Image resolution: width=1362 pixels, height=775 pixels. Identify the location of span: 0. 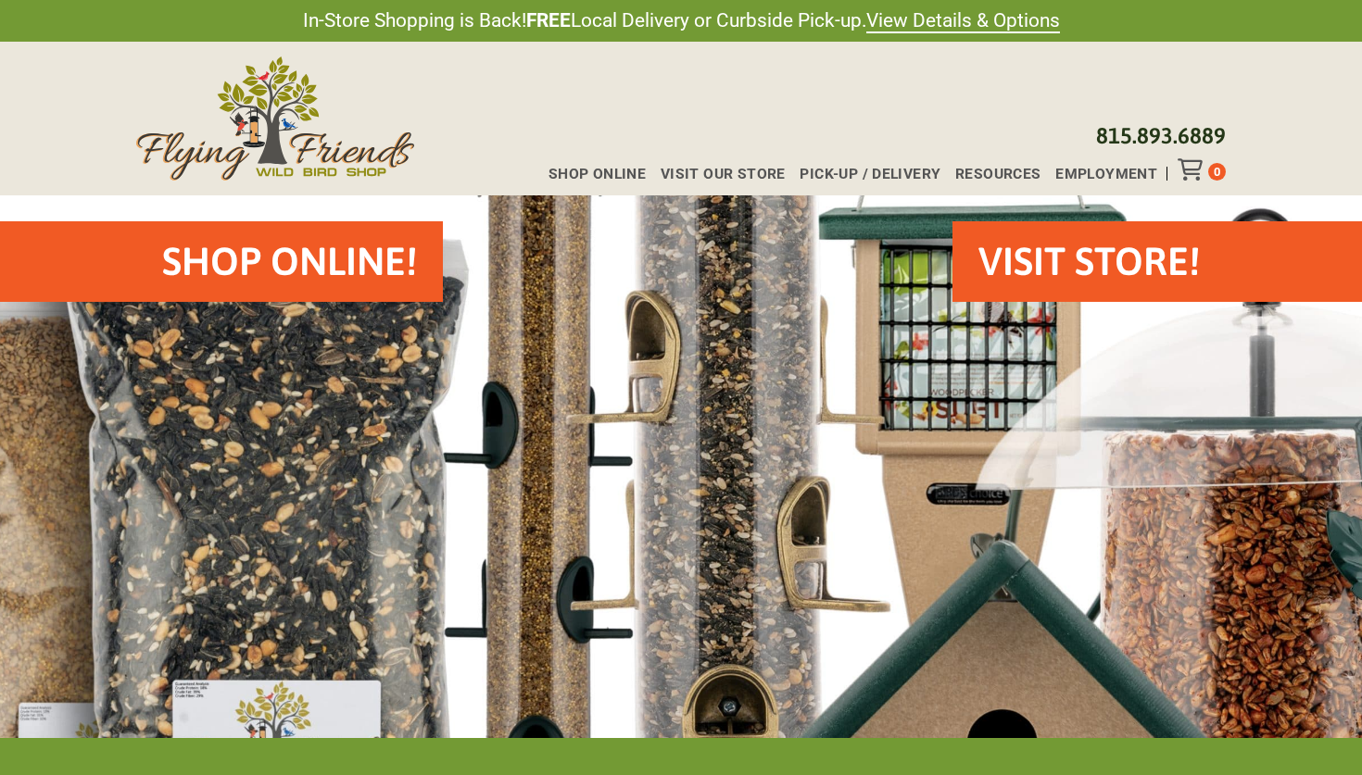
(1216, 171).